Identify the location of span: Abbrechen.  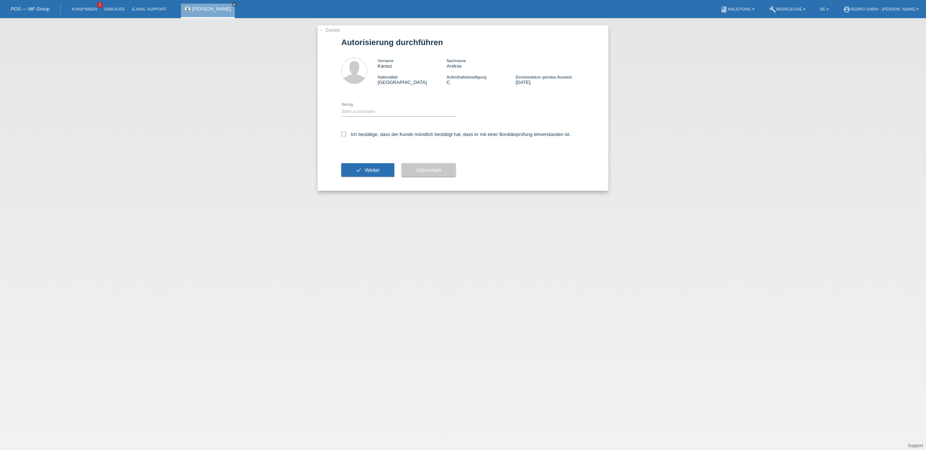
(428, 170).